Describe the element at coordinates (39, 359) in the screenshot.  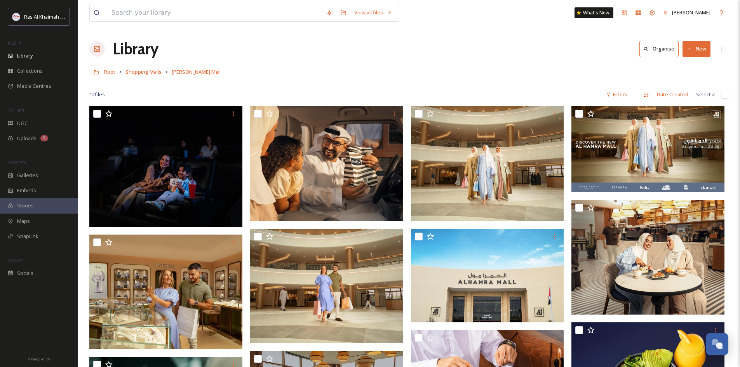
I see `span: Privacy Policy` at that location.